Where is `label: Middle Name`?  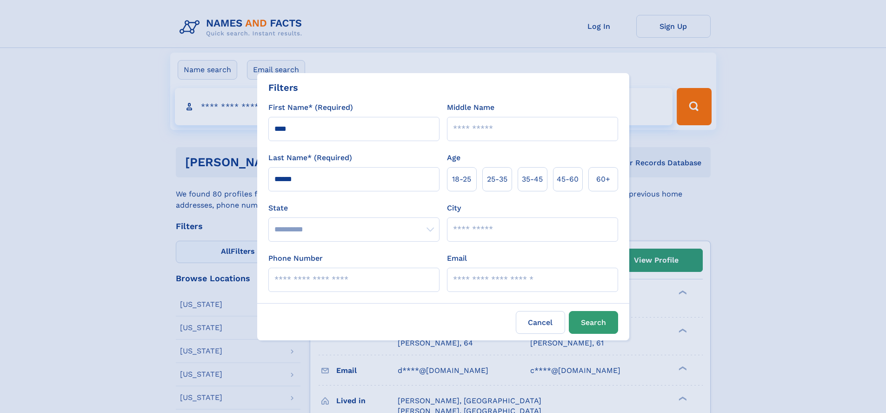
label: Middle Name is located at coordinates (471, 107).